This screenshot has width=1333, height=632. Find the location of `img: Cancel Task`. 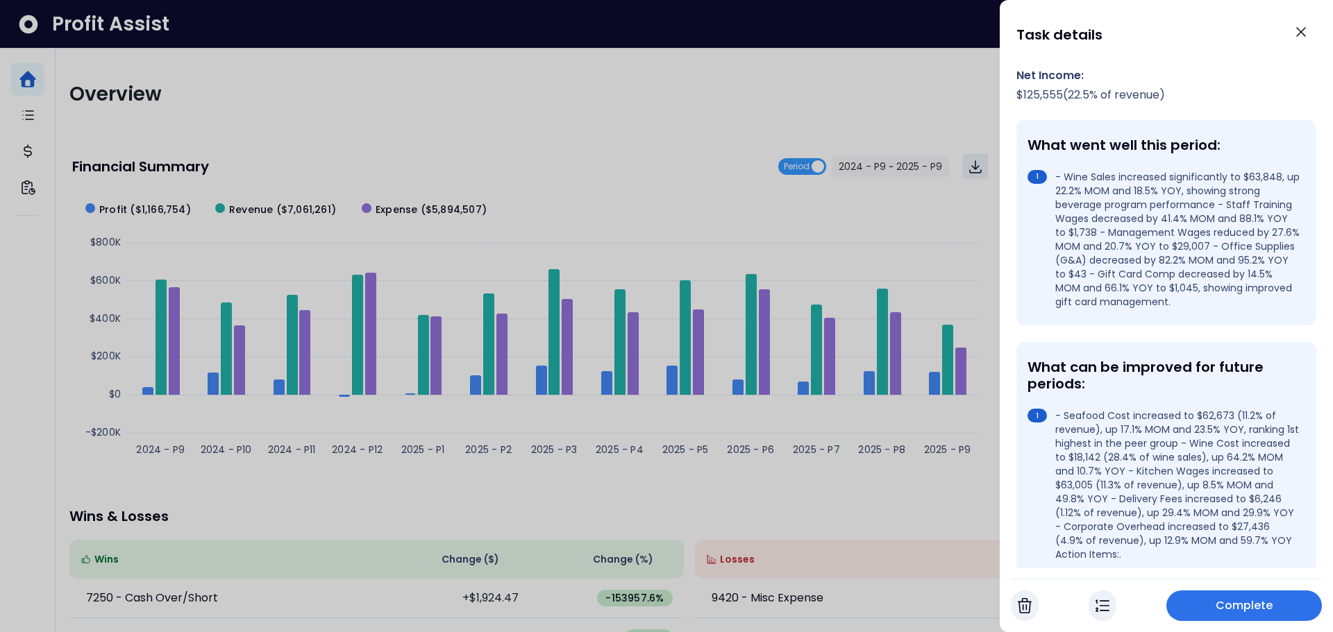

img: Cancel Task is located at coordinates (1025, 606).